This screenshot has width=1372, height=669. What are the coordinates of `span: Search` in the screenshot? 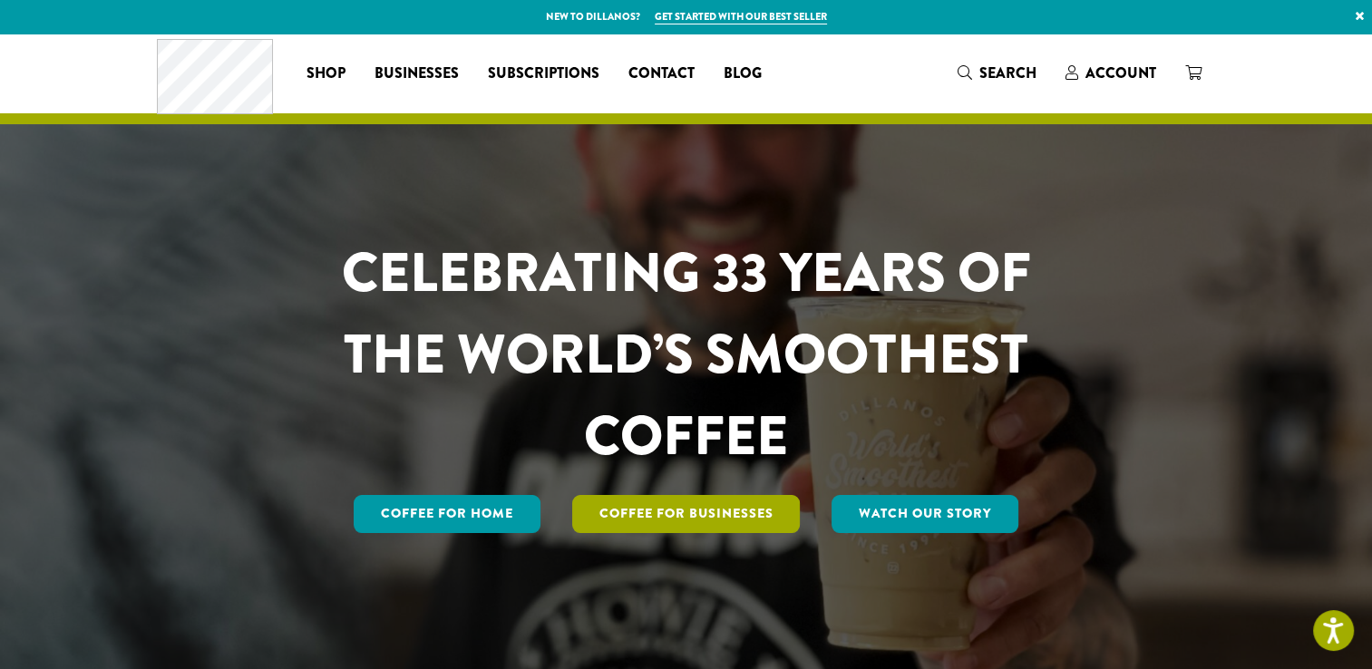 It's located at (1008, 73).